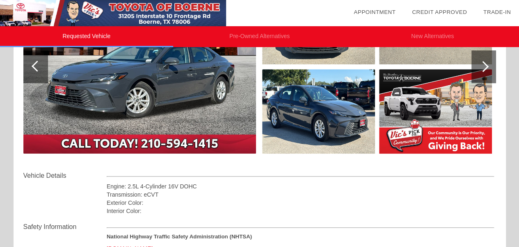  I want to click on div: Vehicle Details, so click(65, 176).